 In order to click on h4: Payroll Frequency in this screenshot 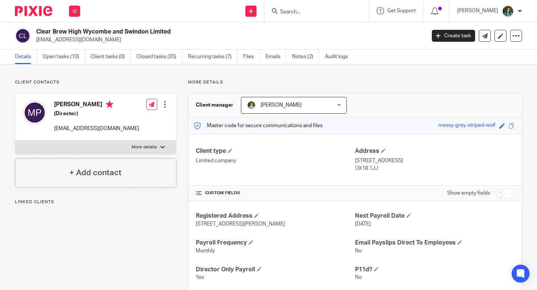, I will do `click(275, 243)`.